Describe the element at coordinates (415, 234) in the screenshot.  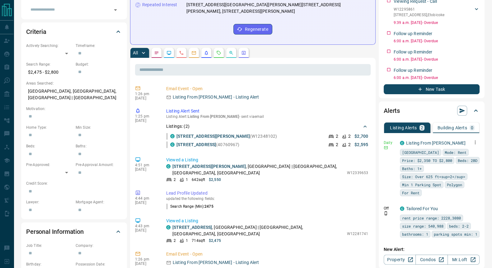
I see `span: bathrooms: 1` at that location.